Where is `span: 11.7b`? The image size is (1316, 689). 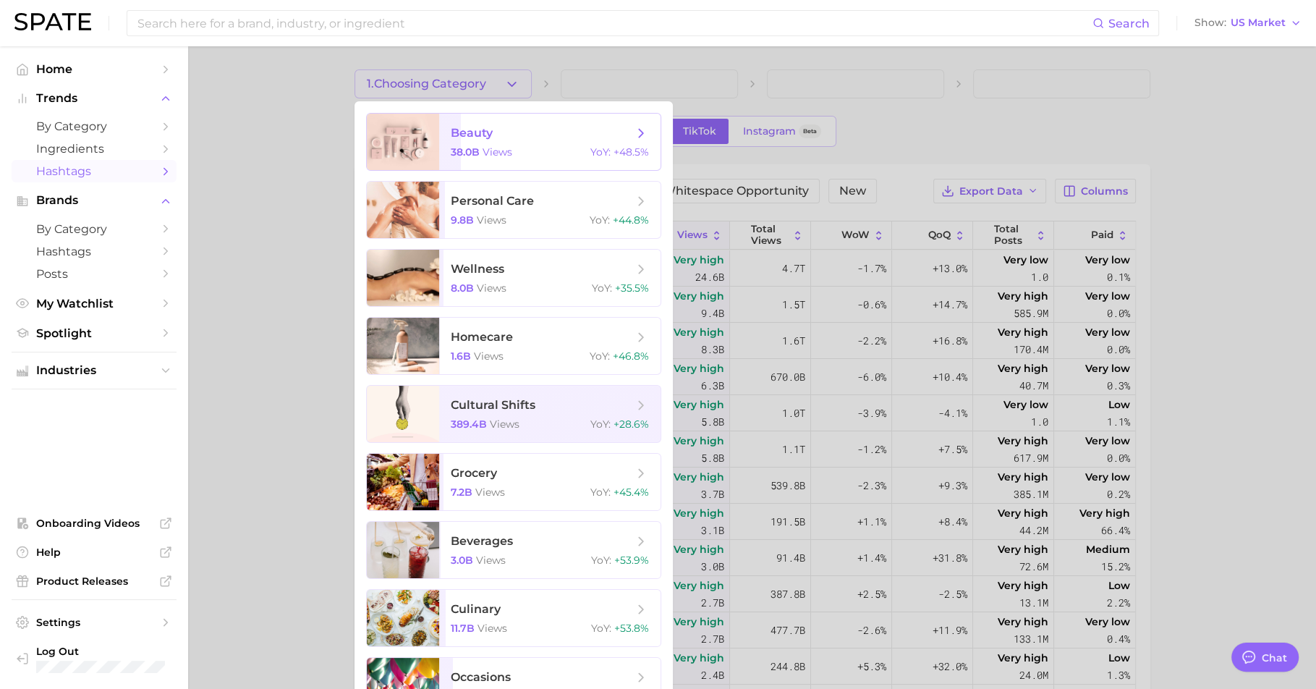 span: 11.7b is located at coordinates (462, 628).